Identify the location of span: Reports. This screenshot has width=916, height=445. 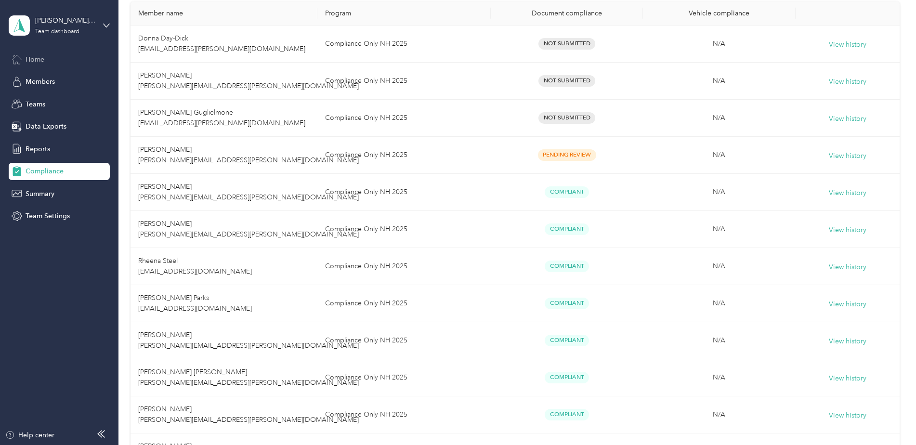
(38, 149).